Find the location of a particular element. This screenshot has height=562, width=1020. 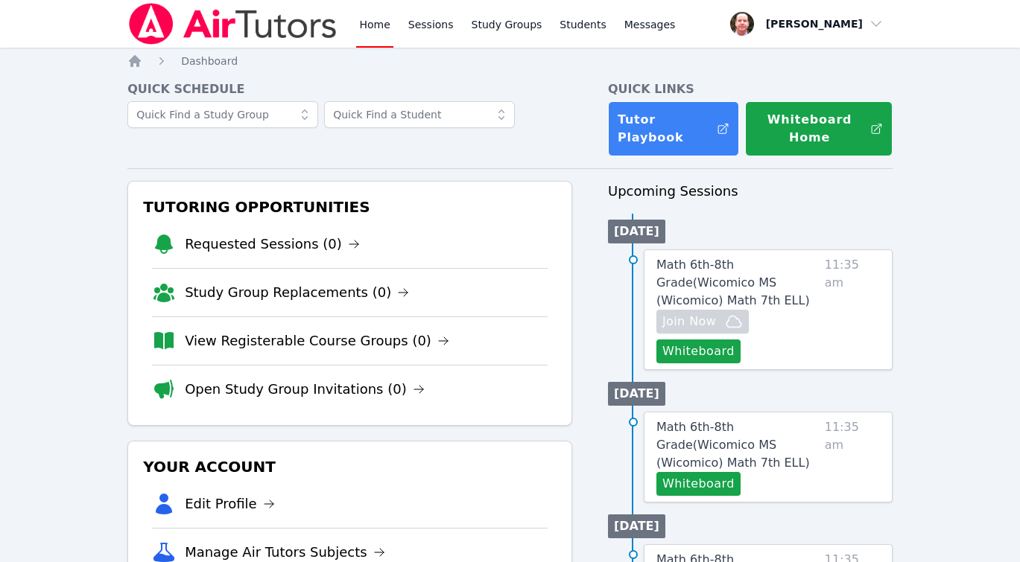

a: Tutor Playbook is located at coordinates (673, 129).